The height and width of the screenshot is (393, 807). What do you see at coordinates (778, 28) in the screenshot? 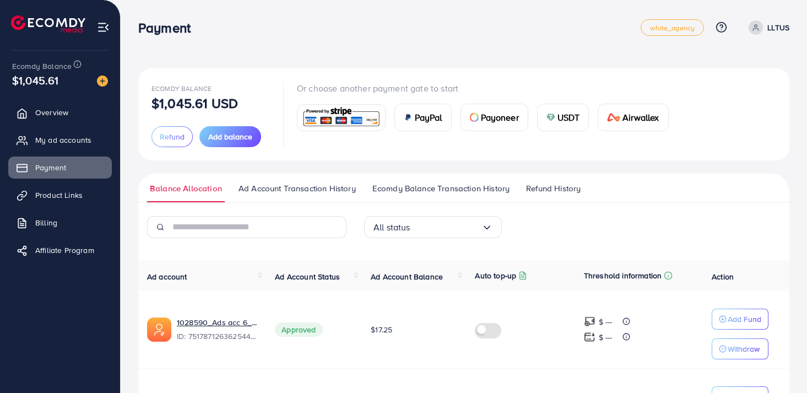
I see `p: LLTUS` at bounding box center [778, 28].